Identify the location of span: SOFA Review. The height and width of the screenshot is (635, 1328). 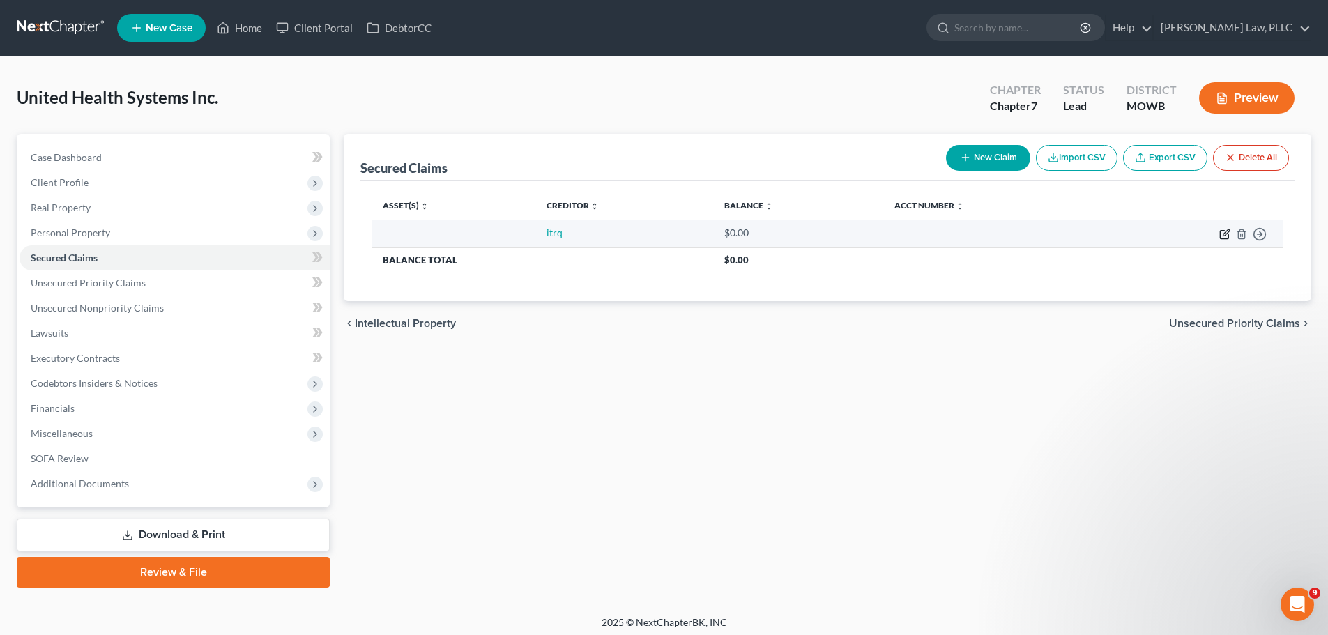
(59, 458).